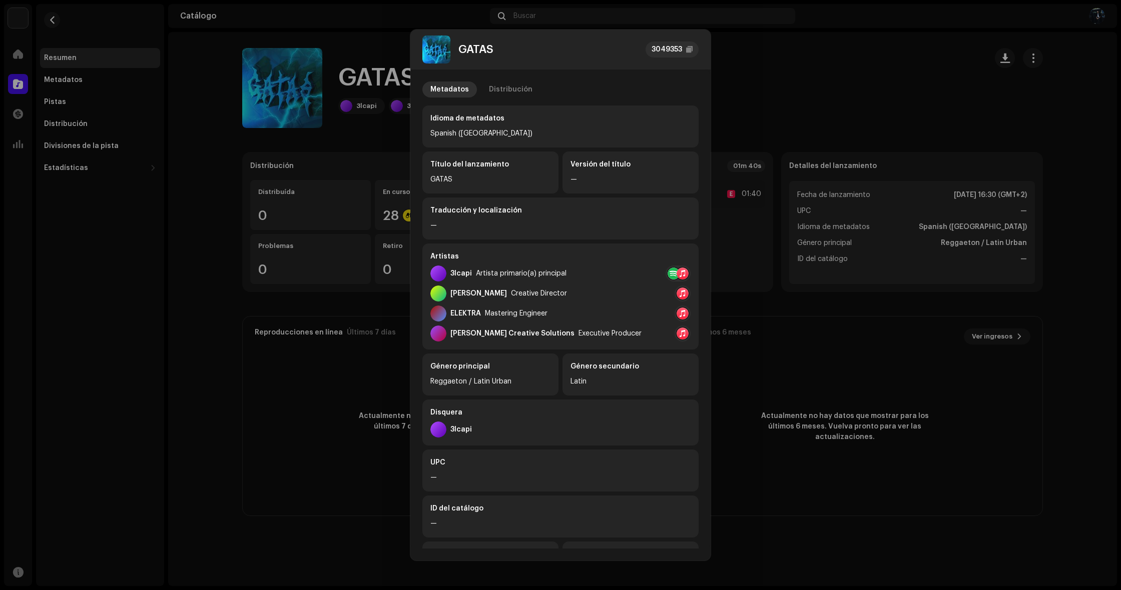 This screenshot has height=590, width=1121. I want to click on div: Creative Director, so click(539, 294).